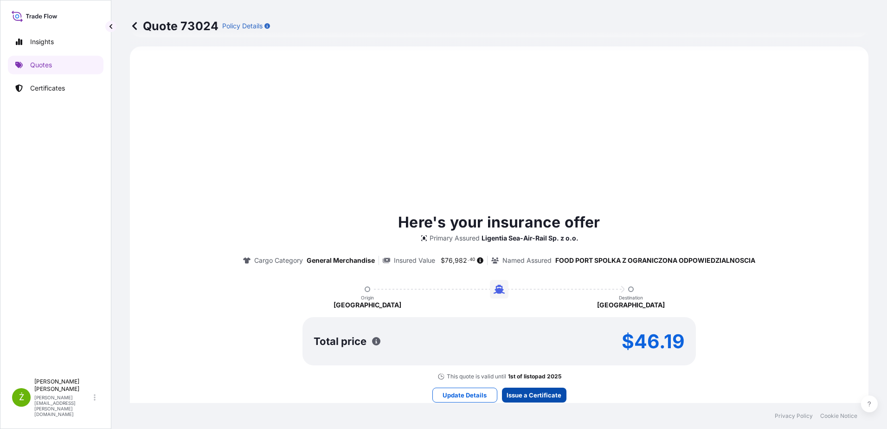  Describe the element at coordinates (793, 416) in the screenshot. I see `p: Privacy Policy` at that location.